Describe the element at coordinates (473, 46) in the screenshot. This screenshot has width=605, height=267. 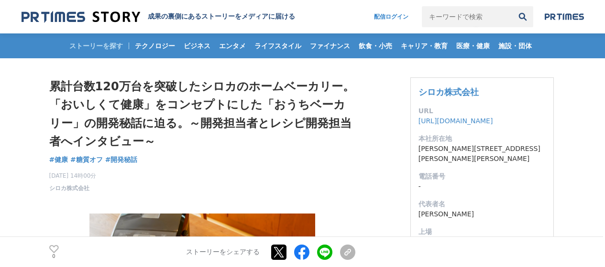
I see `a: 医療・健康` at that location.